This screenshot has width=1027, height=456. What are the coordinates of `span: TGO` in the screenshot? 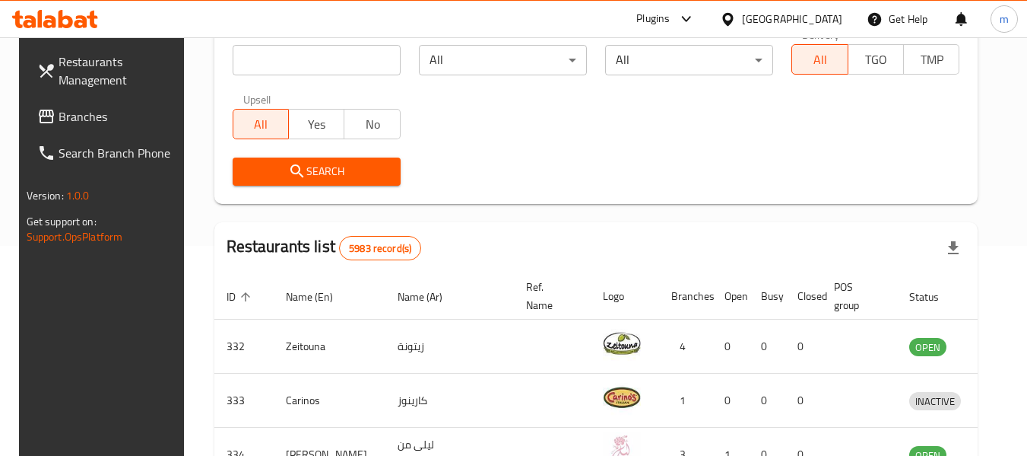 It's located at (876, 59).